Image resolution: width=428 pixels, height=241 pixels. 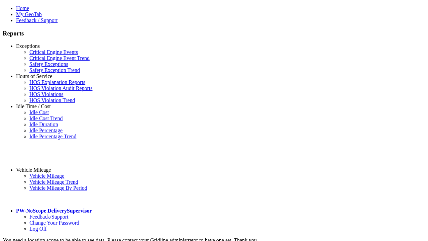 What do you see at coordinates (46, 118) in the screenshot?
I see `a: Idle Cost Trend` at bounding box center [46, 118].